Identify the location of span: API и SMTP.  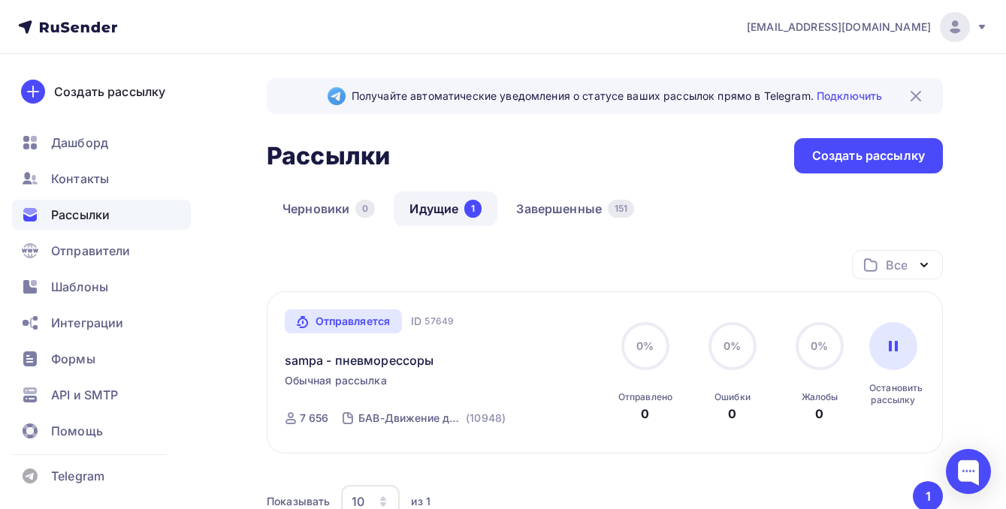
(84, 395).